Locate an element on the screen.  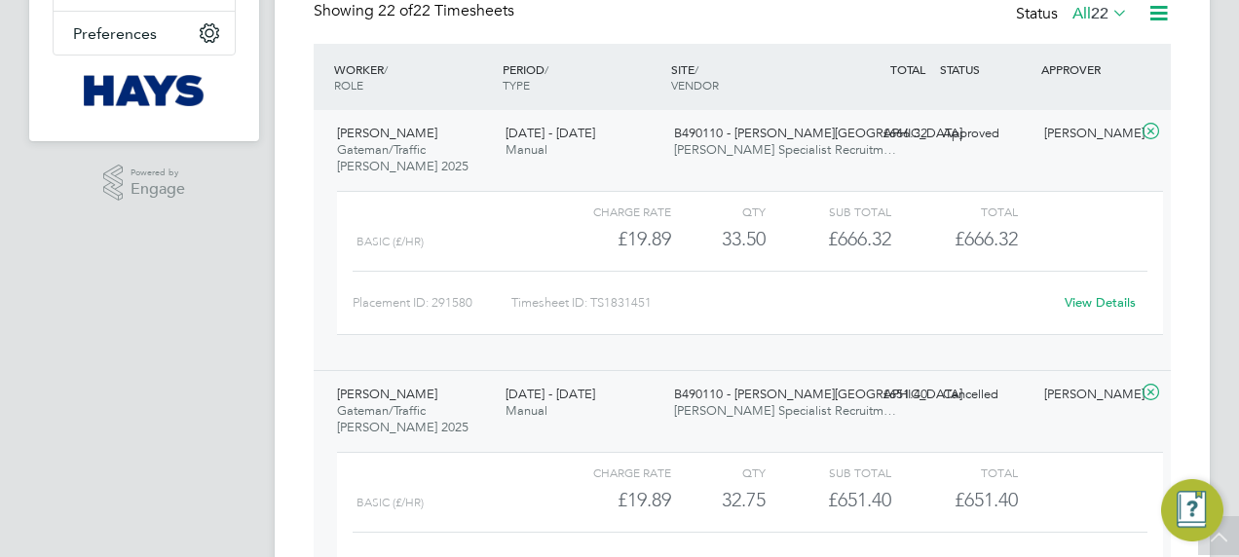
span: VENDOR is located at coordinates (695, 85).